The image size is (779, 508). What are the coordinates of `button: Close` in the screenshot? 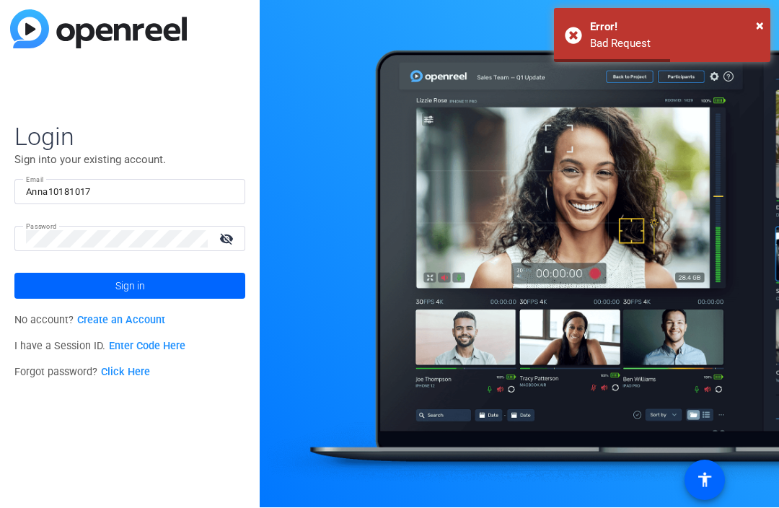 It's located at (759, 26).